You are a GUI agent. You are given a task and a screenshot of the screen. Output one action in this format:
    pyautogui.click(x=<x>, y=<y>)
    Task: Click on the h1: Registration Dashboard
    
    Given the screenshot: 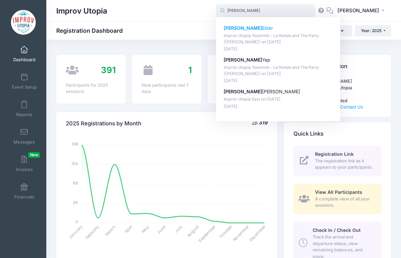 What is the action you would take?
    pyautogui.click(x=92, y=30)
    